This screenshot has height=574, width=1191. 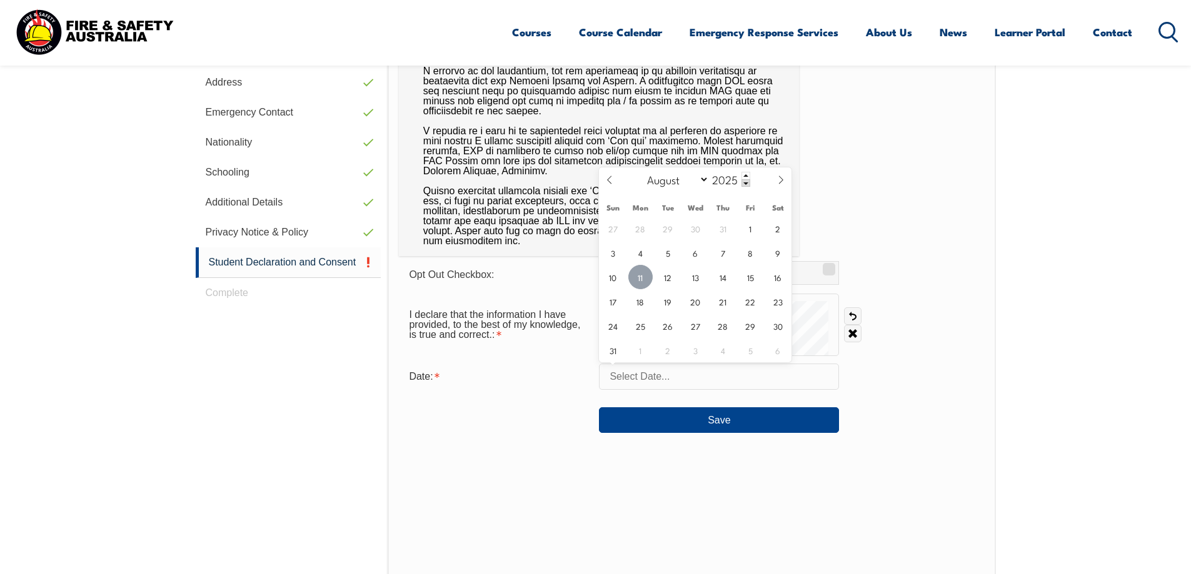 What do you see at coordinates (695, 277) in the screenshot?
I see `span: August 13, 2025` at bounding box center [695, 277].